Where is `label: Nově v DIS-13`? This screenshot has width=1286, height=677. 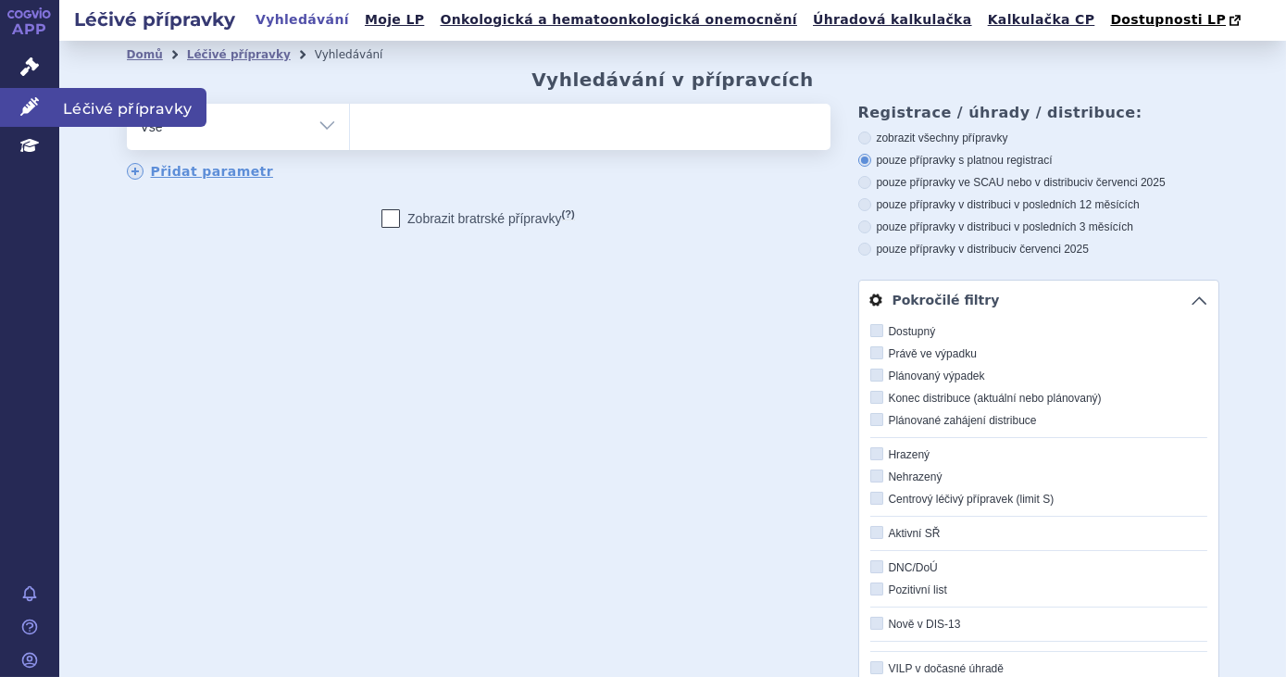
label: Nově v DIS-13 is located at coordinates (1039, 624).